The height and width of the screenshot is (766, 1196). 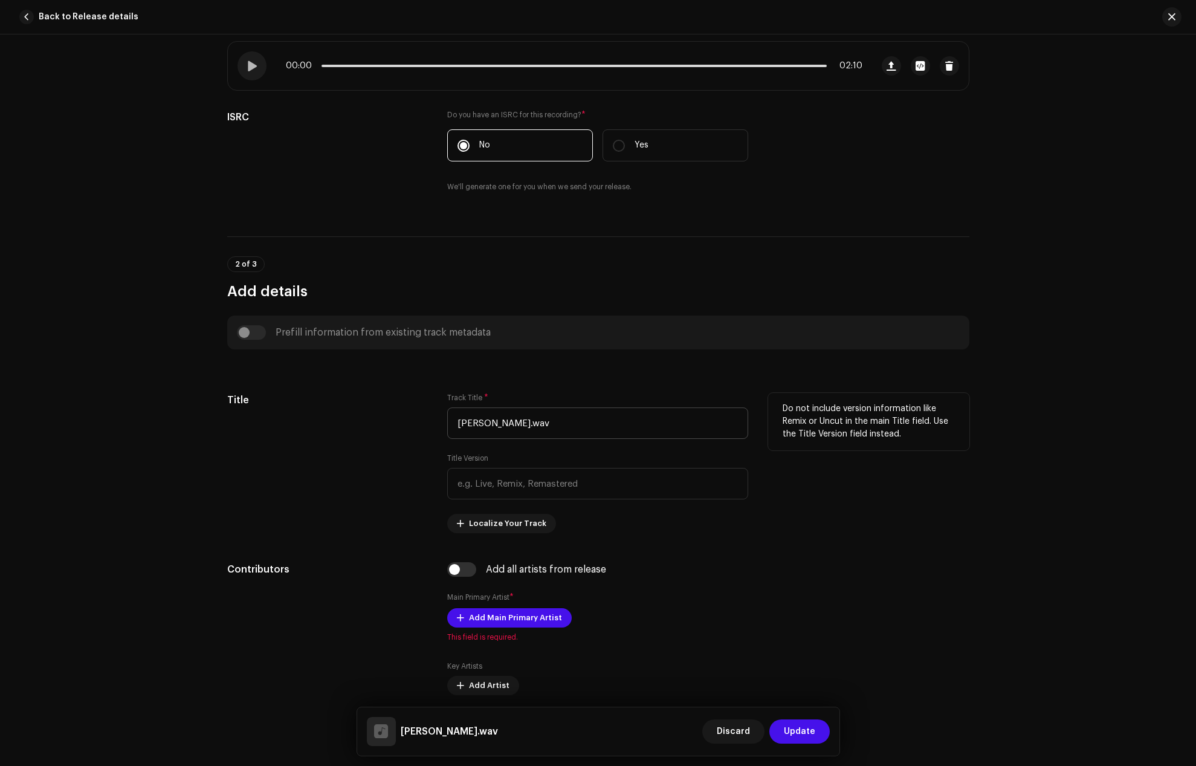 I want to click on label: Key Artists, so click(x=465, y=666).